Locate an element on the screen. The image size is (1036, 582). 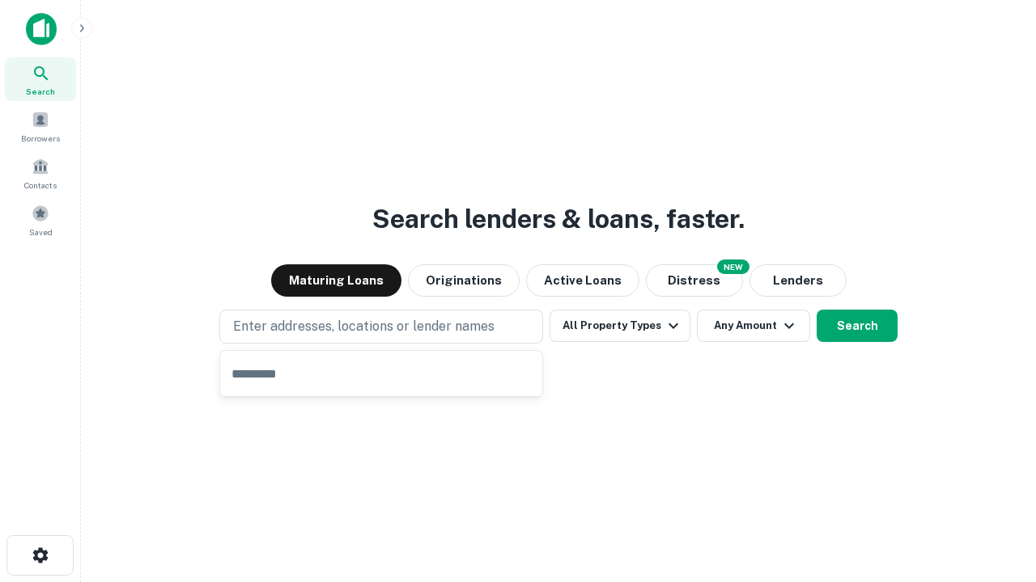
span: Borrowers is located at coordinates (40, 138).